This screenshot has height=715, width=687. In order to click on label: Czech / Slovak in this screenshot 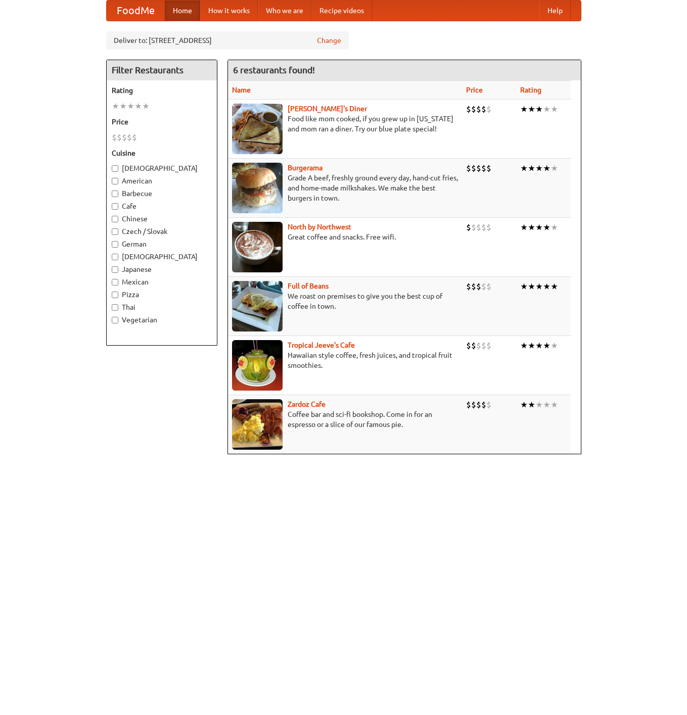, I will do `click(162, 232)`.